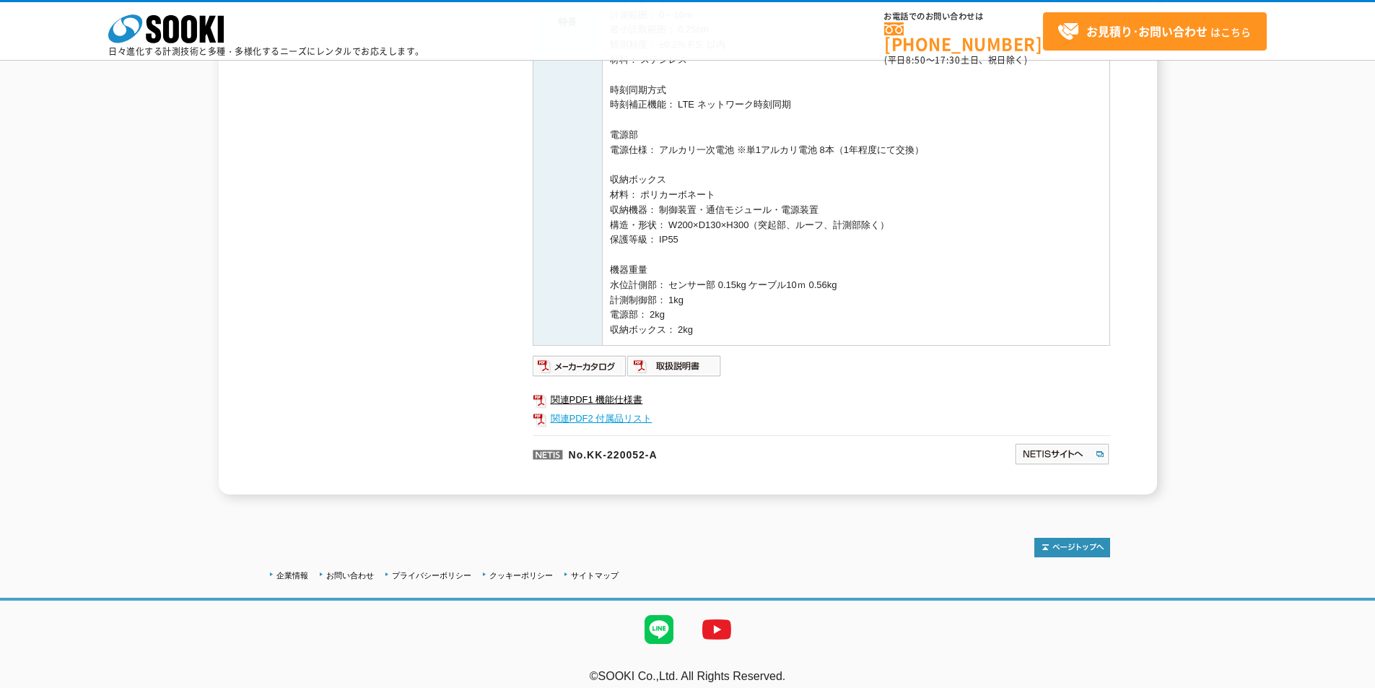  What do you see at coordinates (717, 629) in the screenshot?
I see `img: YouTube` at bounding box center [717, 629].